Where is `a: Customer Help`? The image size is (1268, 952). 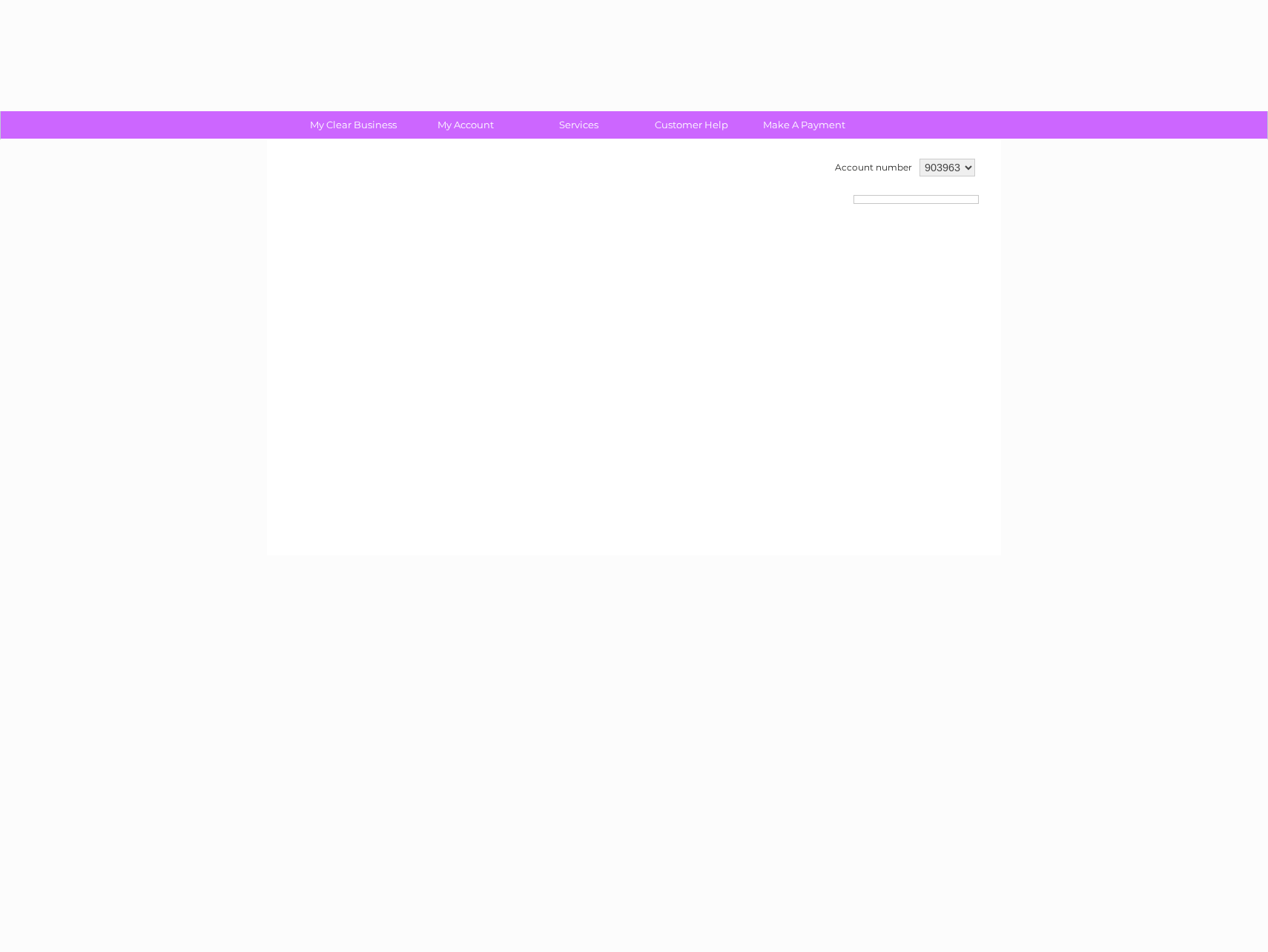 a: Customer Help is located at coordinates (691, 125).